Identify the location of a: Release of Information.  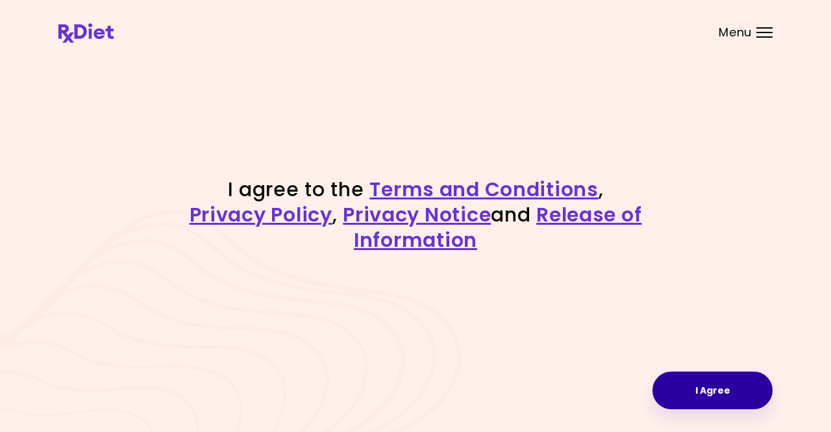
(497, 227).